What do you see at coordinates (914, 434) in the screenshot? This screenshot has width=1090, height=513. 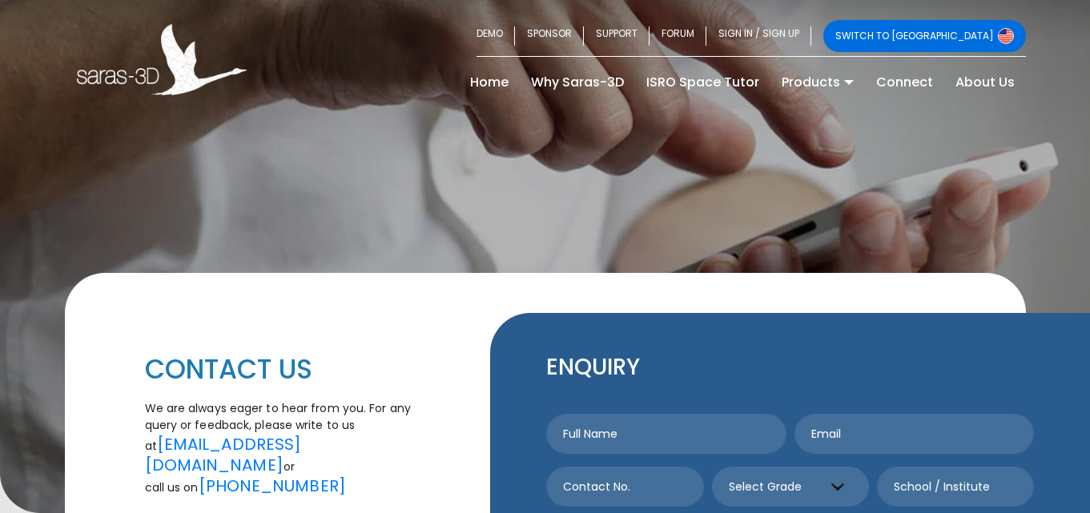 I see `input: Email` at bounding box center [914, 434].